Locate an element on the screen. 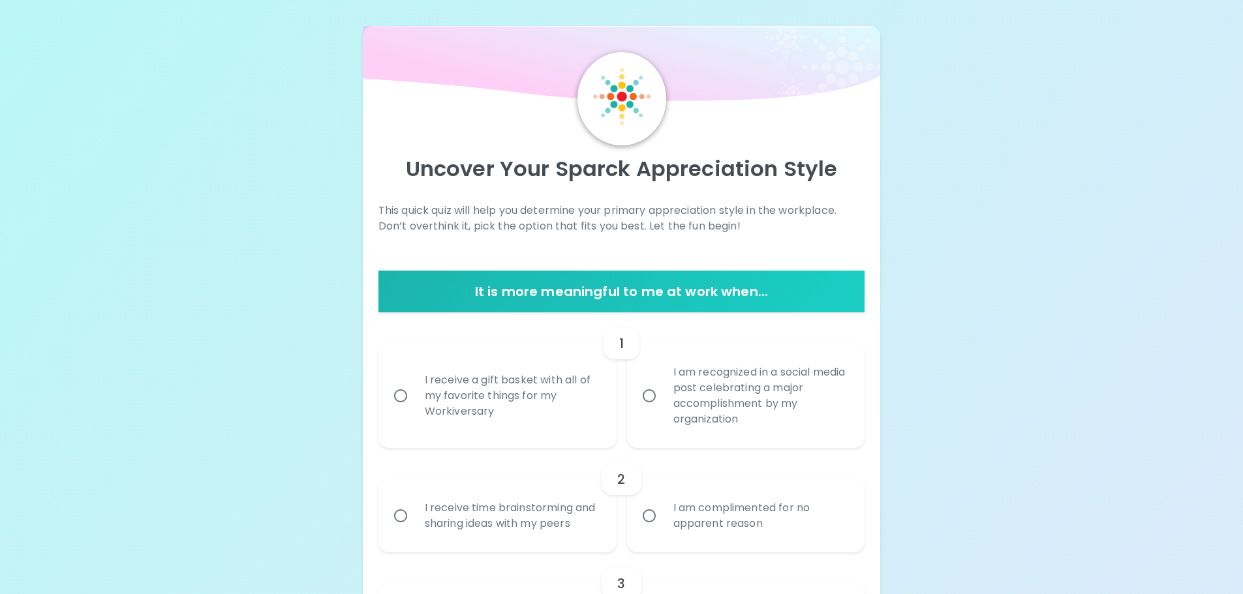  img: Sparck Logo is located at coordinates (622, 97).